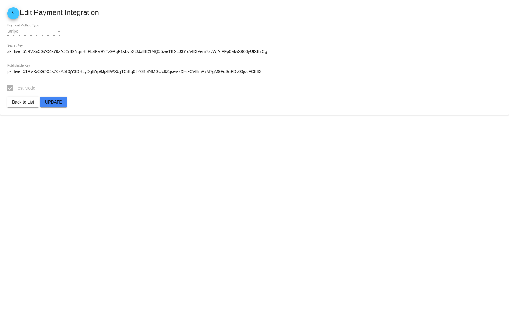 This screenshot has width=509, height=313. What do you see at coordinates (255, 13) in the screenshot?
I see `mat-card-title: Edit Payment Integration` at bounding box center [255, 13].